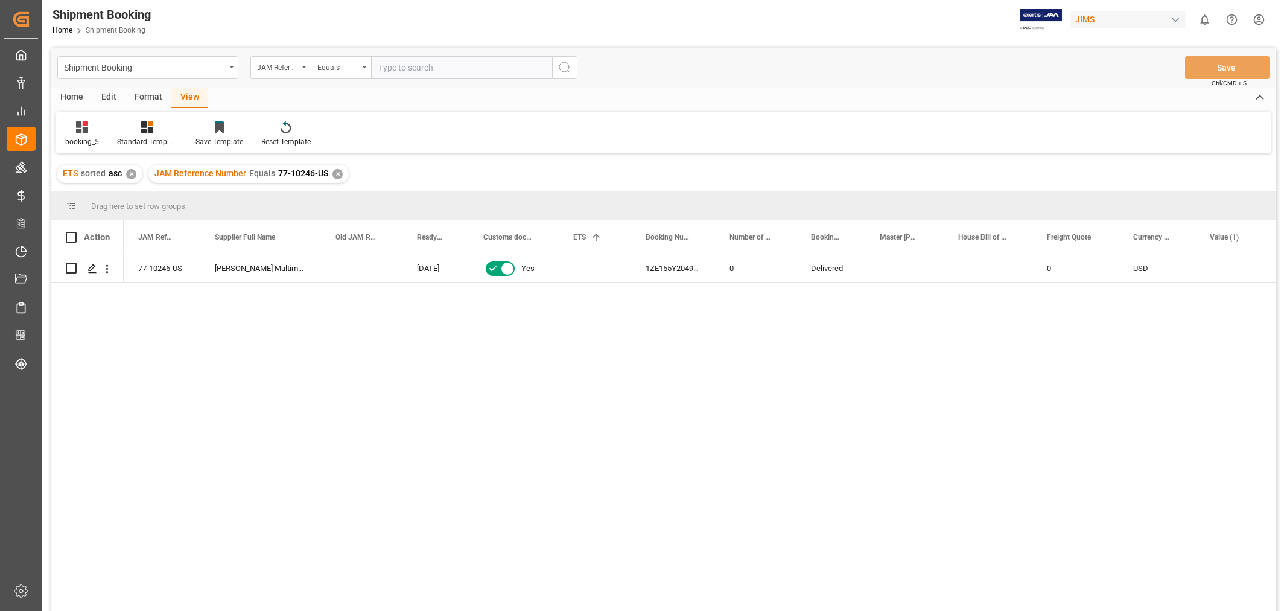 The width and height of the screenshot is (1287, 611). Describe the element at coordinates (62, 30) in the screenshot. I see `a: Home` at that location.